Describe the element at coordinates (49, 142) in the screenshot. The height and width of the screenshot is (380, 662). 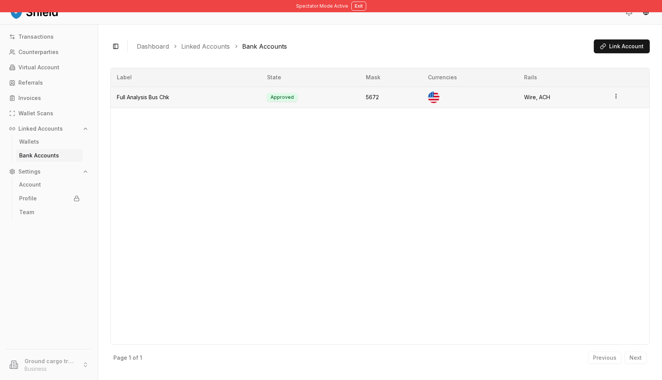
I see `a: Wallets` at that location.